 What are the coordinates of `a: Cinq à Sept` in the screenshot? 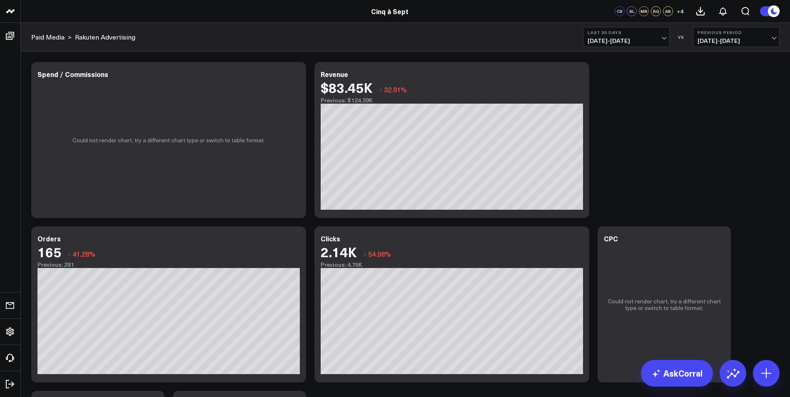 It's located at (390, 11).